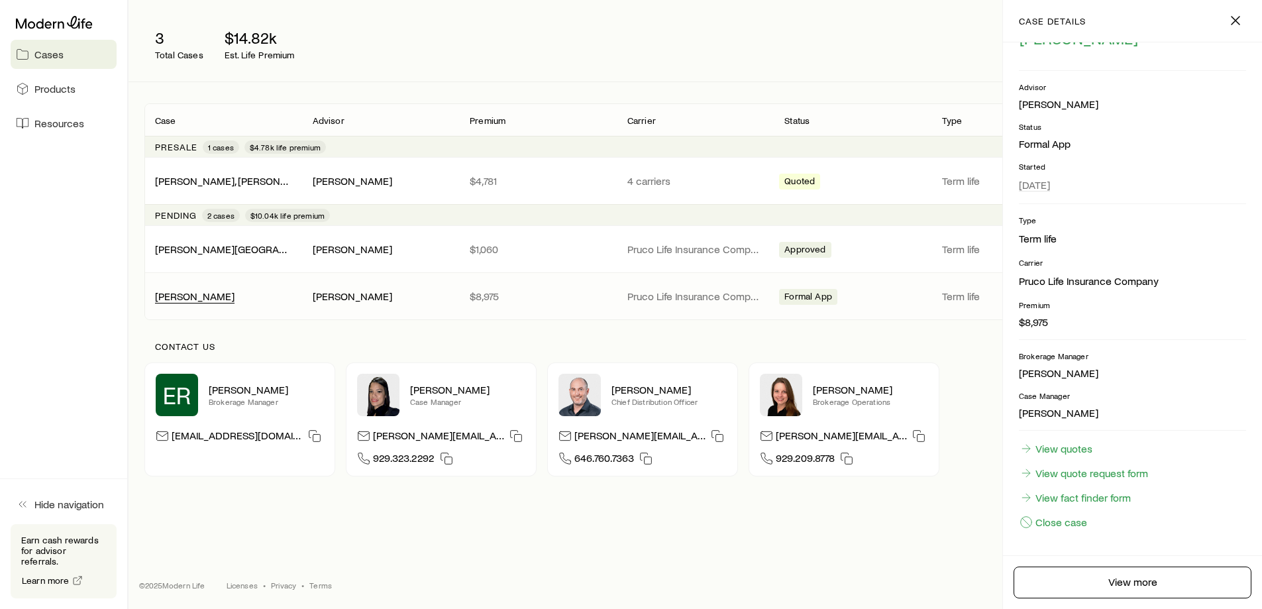  Describe the element at coordinates (284, 585) in the screenshot. I see `a: Privacy` at that location.